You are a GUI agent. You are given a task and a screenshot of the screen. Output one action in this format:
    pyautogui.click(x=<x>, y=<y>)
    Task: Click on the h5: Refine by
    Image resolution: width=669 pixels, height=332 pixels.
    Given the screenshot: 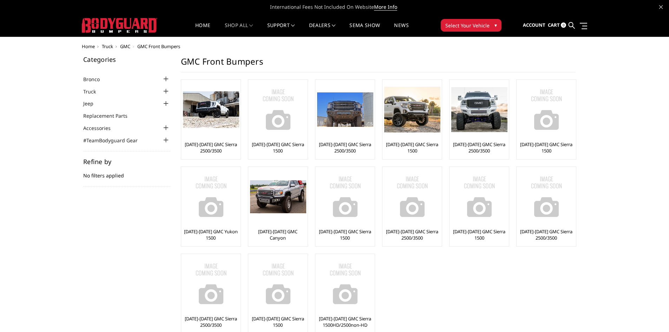 What is the action you would take?
    pyautogui.click(x=127, y=162)
    